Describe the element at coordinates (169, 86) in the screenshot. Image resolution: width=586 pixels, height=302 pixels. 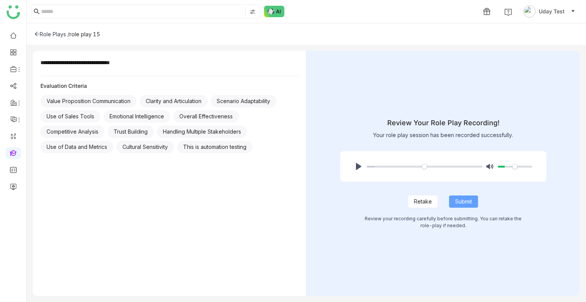
I see `div: Evaluation Criteria` at that location.